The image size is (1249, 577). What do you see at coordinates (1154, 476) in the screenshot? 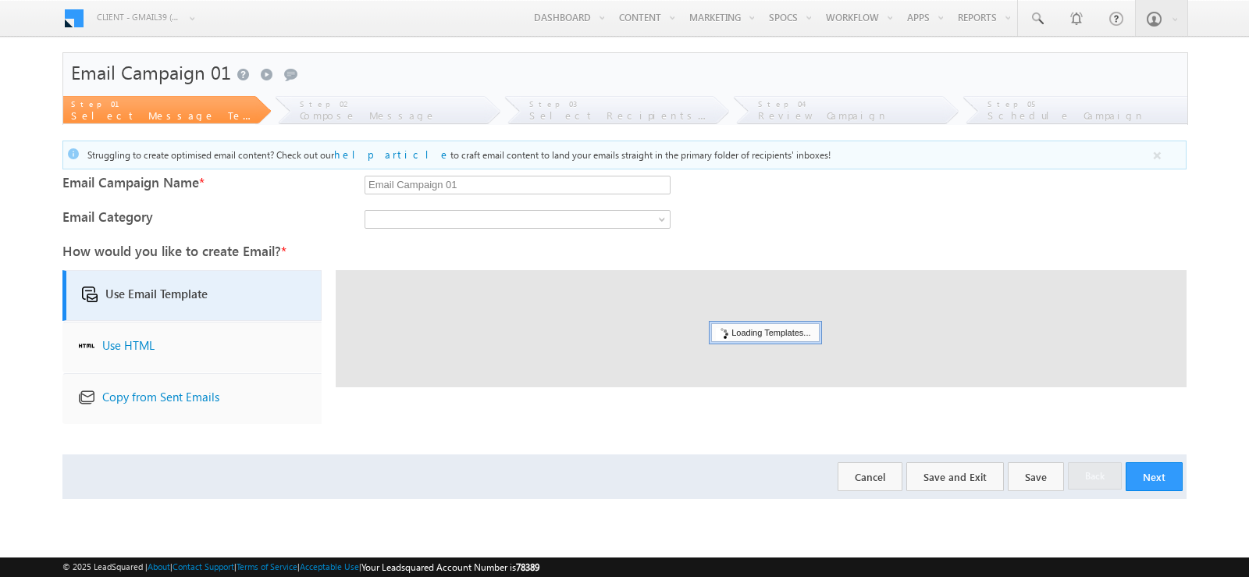
I see `button: Next` at bounding box center [1154, 476].